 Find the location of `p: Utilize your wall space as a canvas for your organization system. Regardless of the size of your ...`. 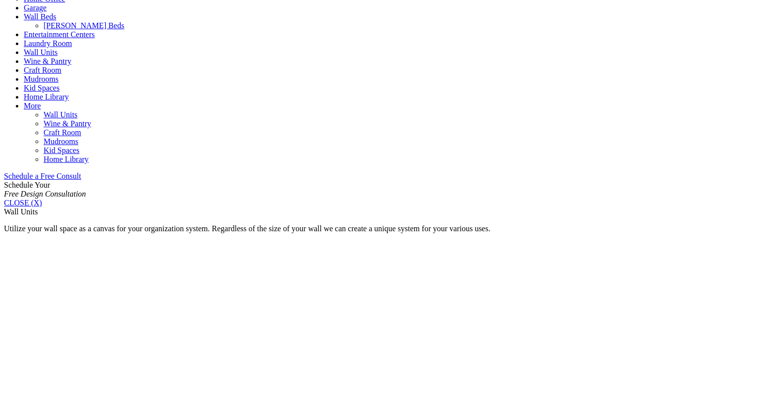

p: Utilize your wall space as a canvas for your organization system. Regardless of the size of your ... is located at coordinates (381, 229).